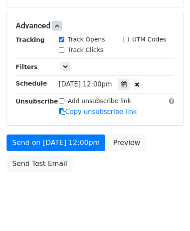 This screenshot has height=231, width=190. What do you see at coordinates (86, 50) in the screenshot?
I see `label: Track Clicks` at bounding box center [86, 50].